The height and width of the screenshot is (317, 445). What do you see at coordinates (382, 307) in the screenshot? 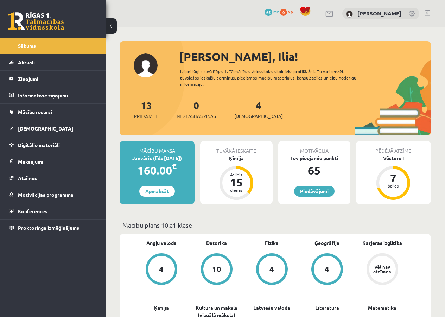
I see `a: Matemātika` at bounding box center [382, 307].